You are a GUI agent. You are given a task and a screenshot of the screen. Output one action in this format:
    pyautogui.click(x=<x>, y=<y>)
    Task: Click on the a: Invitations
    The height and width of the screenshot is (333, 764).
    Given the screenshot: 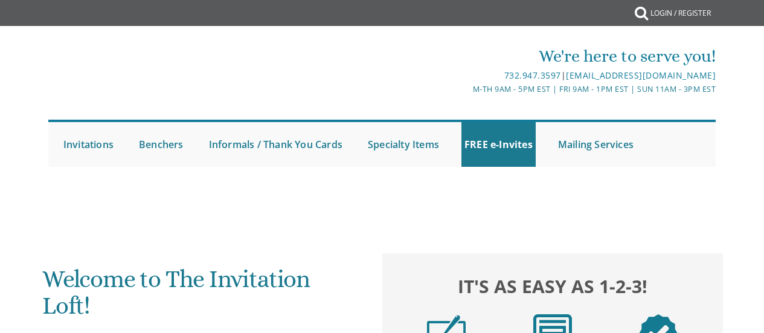 What is the action you would take?
    pyautogui.click(x=88, y=144)
    